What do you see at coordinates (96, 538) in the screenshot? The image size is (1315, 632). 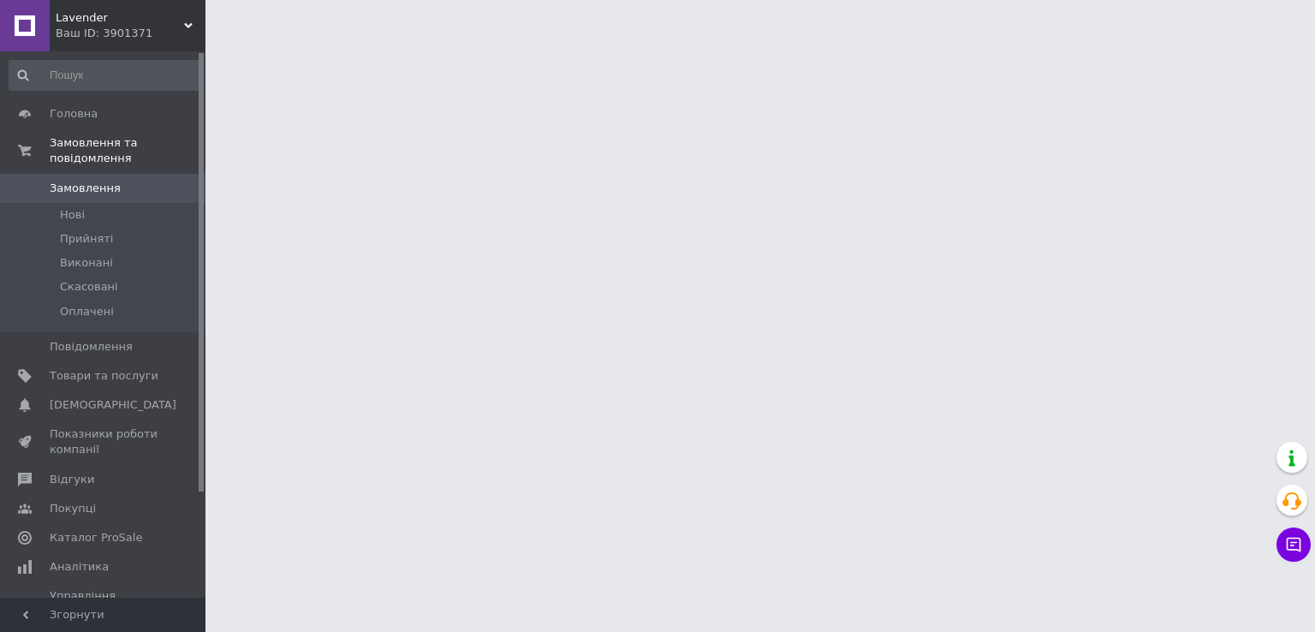 I see `span: Каталог ProSale` at bounding box center [96, 538].